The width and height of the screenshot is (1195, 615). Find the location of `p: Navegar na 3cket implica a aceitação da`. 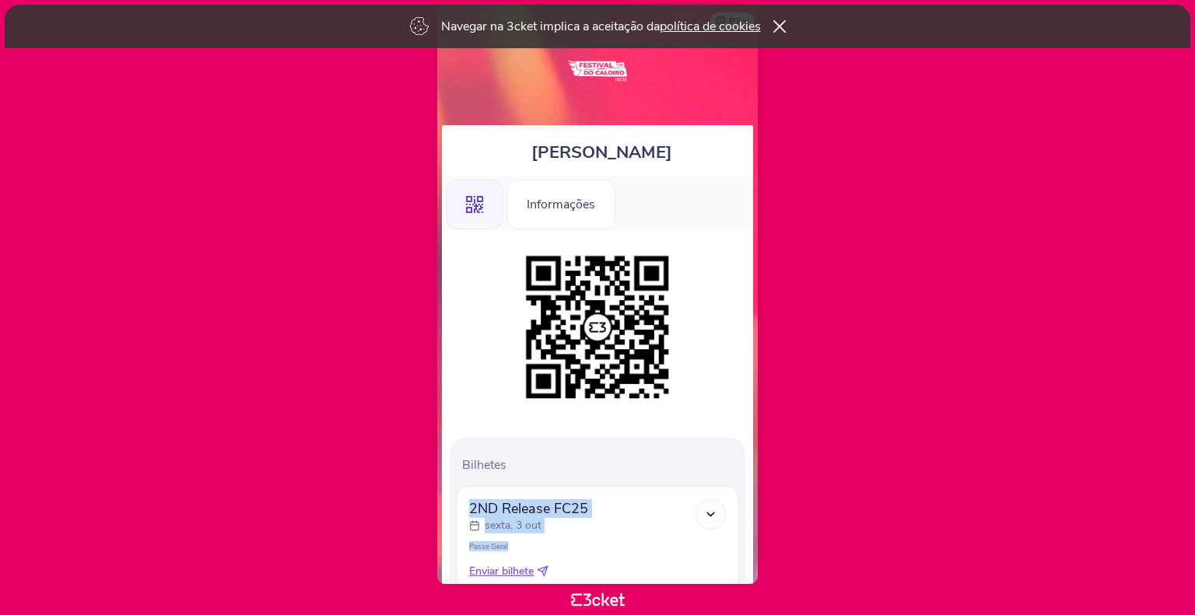

p: Navegar na 3cket implica a aceitação da is located at coordinates (600, 26).